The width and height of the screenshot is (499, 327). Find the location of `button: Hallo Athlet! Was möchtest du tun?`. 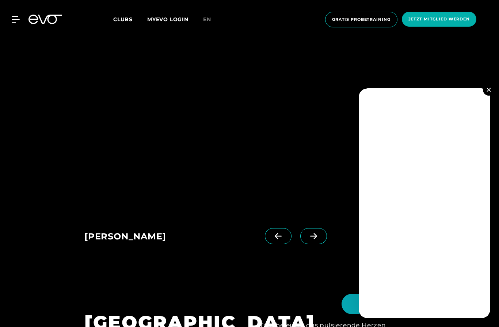

button: Hallo Athlet! Was möchtest du tun? is located at coordinates (413, 304).